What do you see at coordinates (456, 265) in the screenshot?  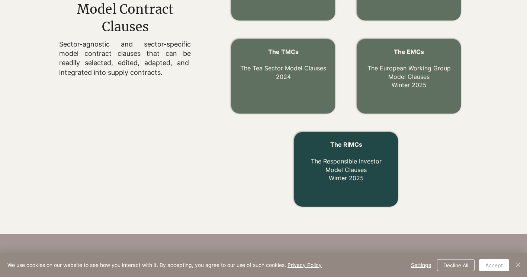 I see `button: Decline All` at bounding box center [456, 265].